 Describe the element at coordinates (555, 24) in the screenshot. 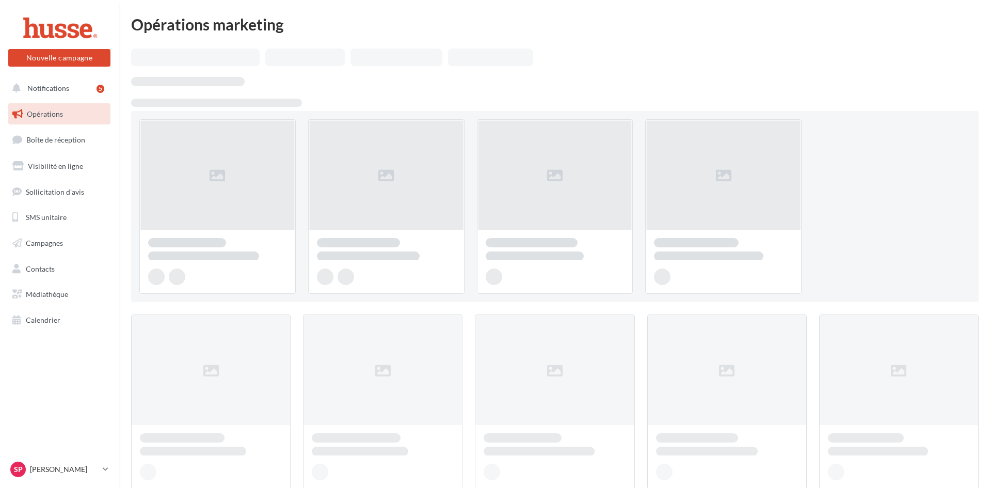

I see `div: Opérations marketing` at that location.